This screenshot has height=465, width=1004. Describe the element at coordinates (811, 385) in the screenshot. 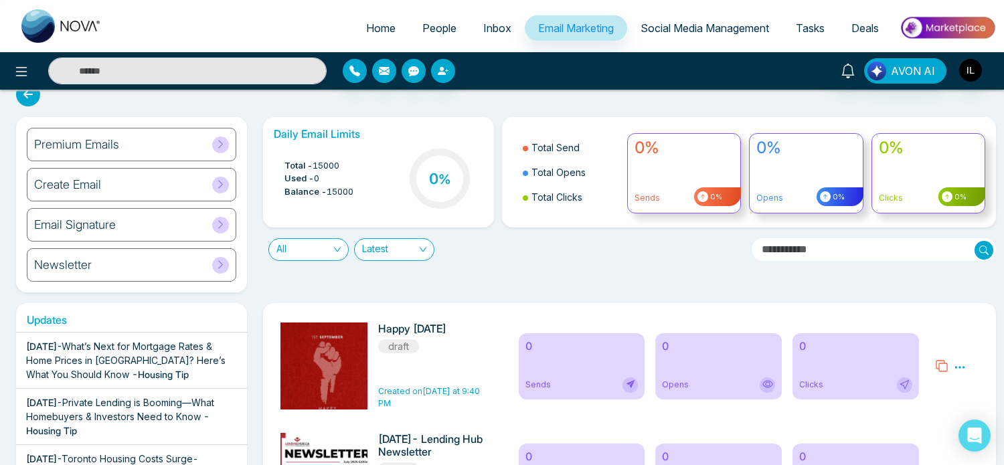

I see `span: Clicks` at that location.